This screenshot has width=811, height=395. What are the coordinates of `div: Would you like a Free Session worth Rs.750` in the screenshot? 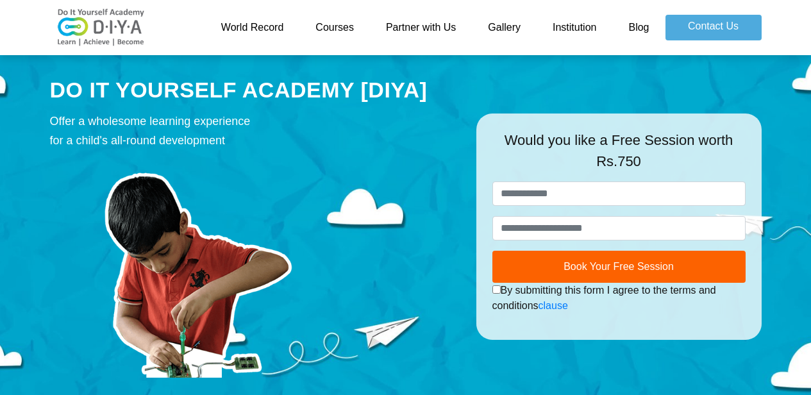 It's located at (619, 155).